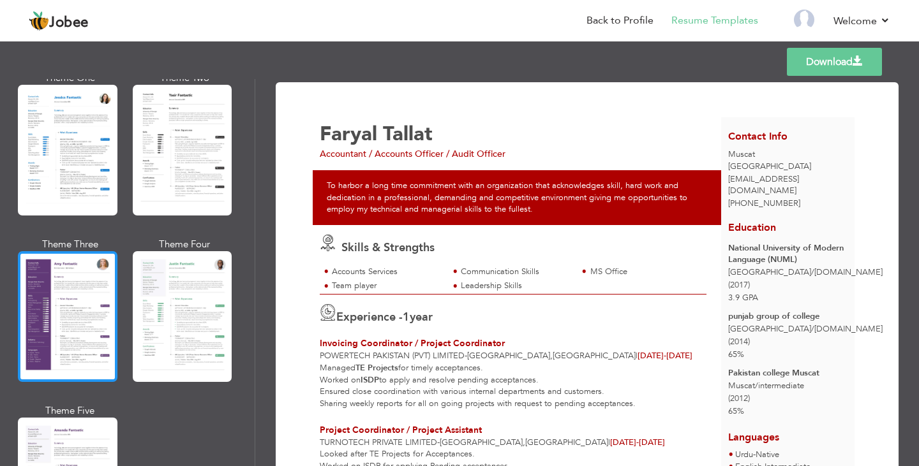 Image resolution: width=919 pixels, height=466 pixels. Describe the element at coordinates (715, 20) in the screenshot. I see `a: Resume Templates` at that location.